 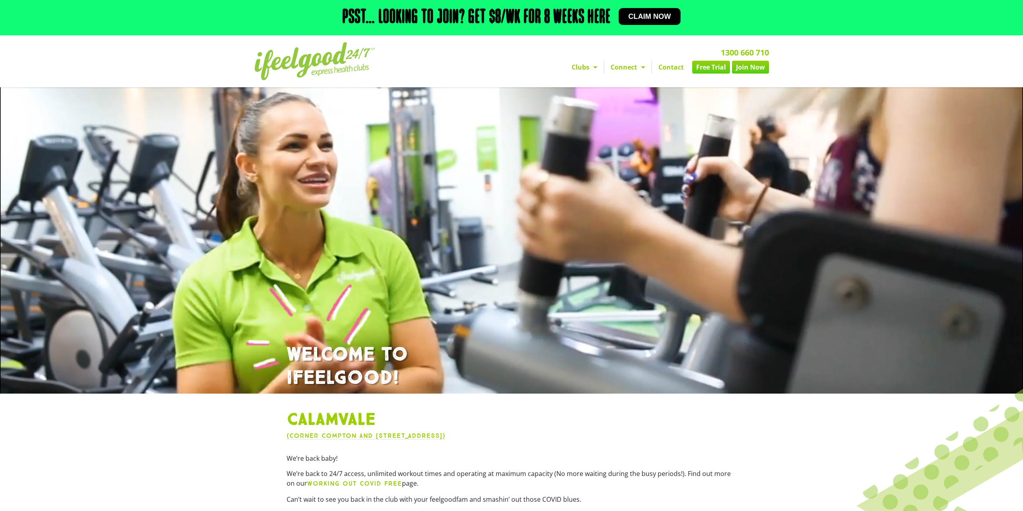 I want to click on a: Free Trial, so click(x=711, y=67).